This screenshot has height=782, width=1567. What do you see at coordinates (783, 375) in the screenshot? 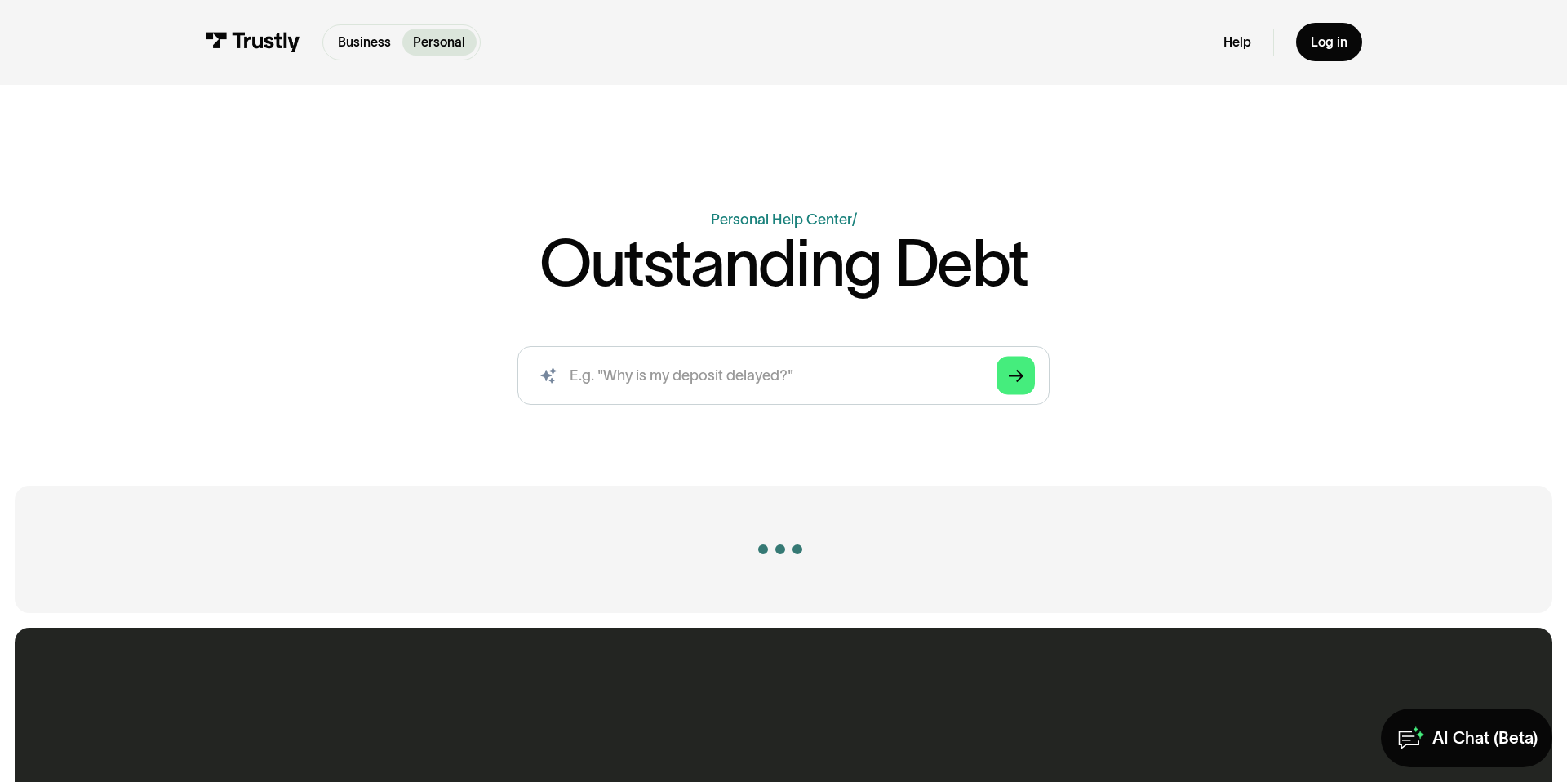
I see `input: search` at bounding box center [783, 375].